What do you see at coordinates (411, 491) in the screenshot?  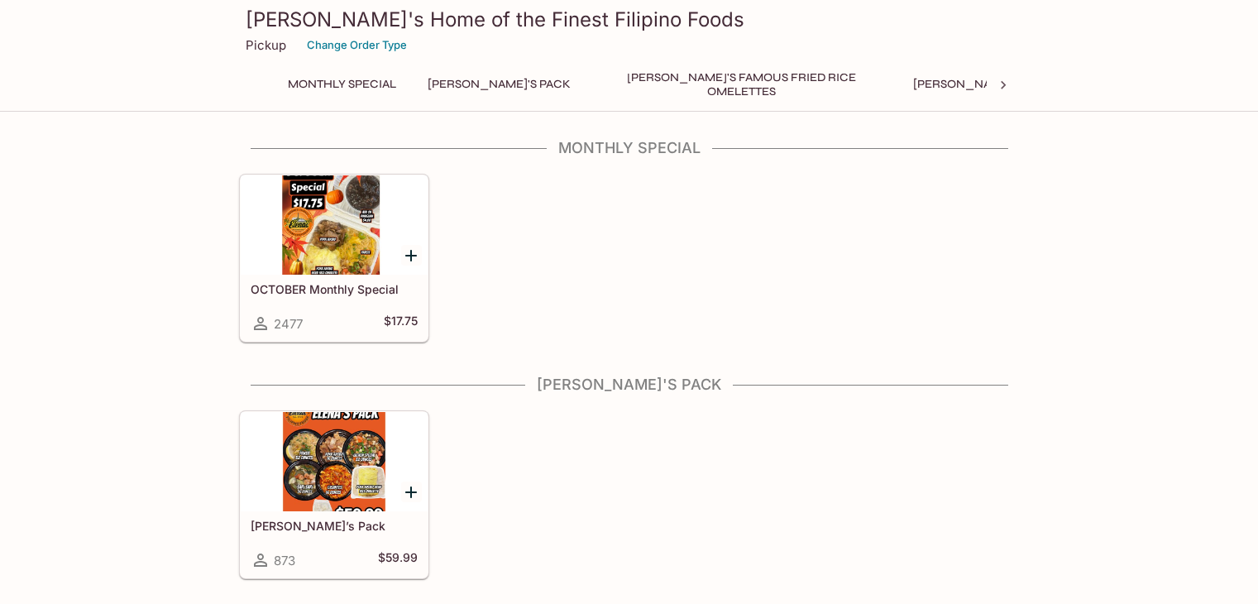 I see `button: Add Elena’s Pack` at bounding box center [411, 491].